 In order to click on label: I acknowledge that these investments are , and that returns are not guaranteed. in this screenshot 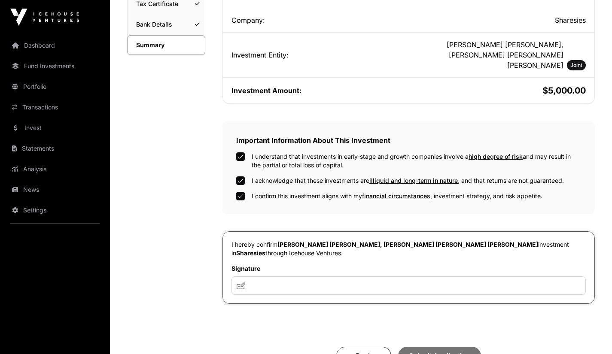, I will do `click(408, 181)`.